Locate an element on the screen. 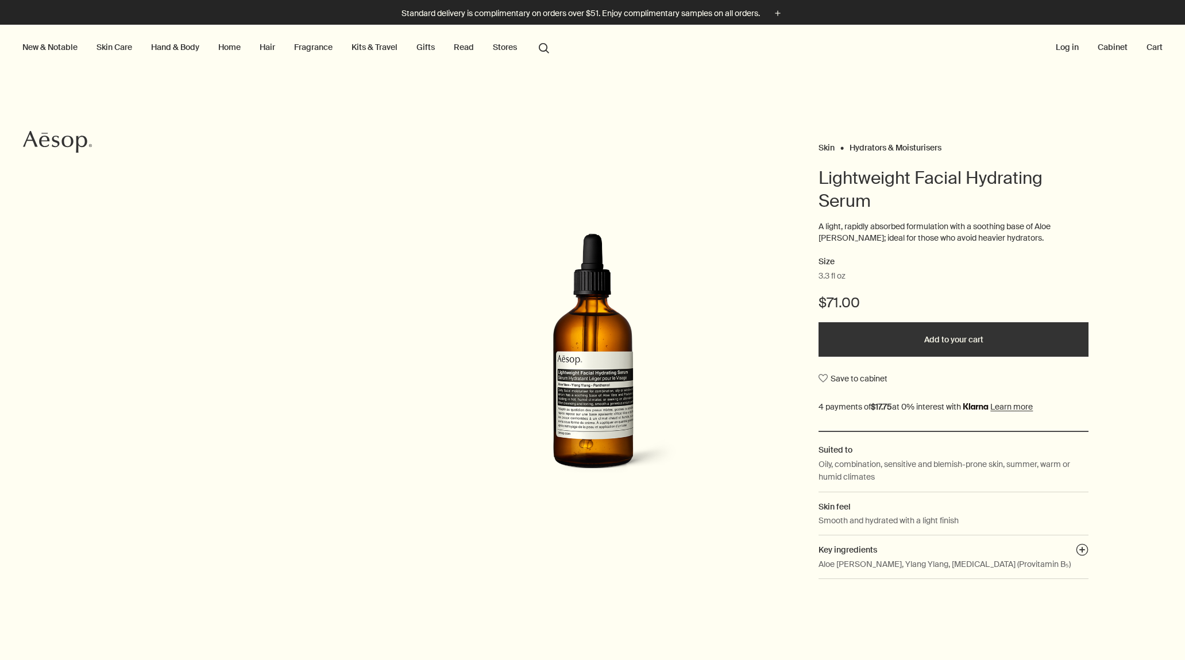 The height and width of the screenshot is (660, 1185). img: Lightweight Facial Hydrating Serum in amber bottle is located at coordinates (593, 362).